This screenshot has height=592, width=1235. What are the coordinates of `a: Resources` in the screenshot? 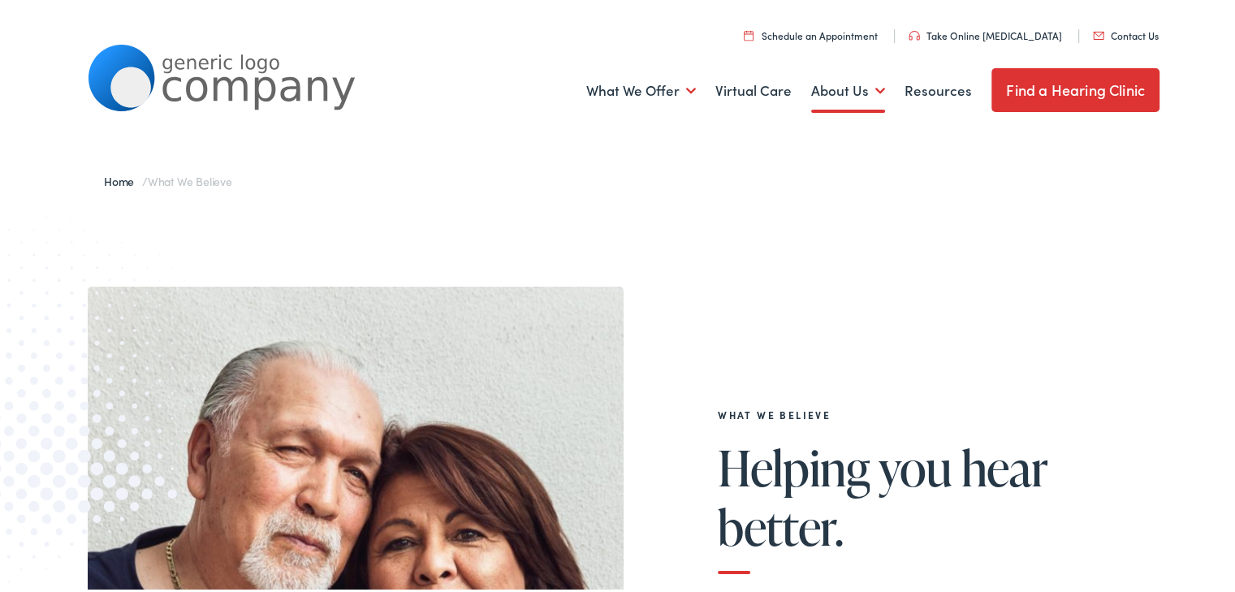 It's located at (938, 88).